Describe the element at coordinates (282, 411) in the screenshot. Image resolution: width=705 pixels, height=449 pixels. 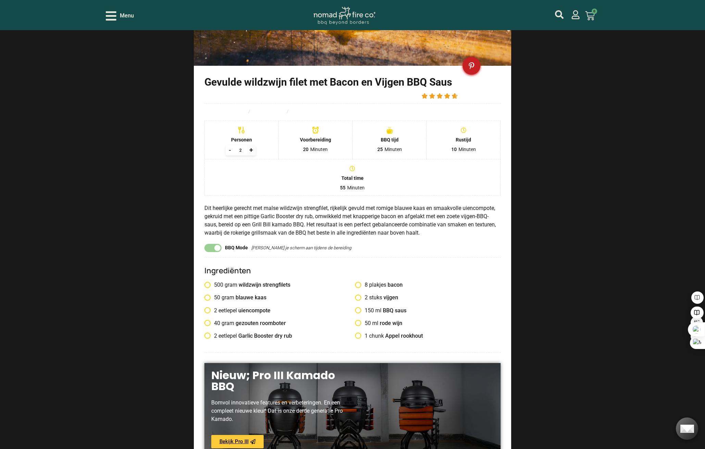
I see `p: Bomvol innovatieve features en verbeteringen. En een compleet nieuwe kleur! Dat is onze derde gen...` at that location.